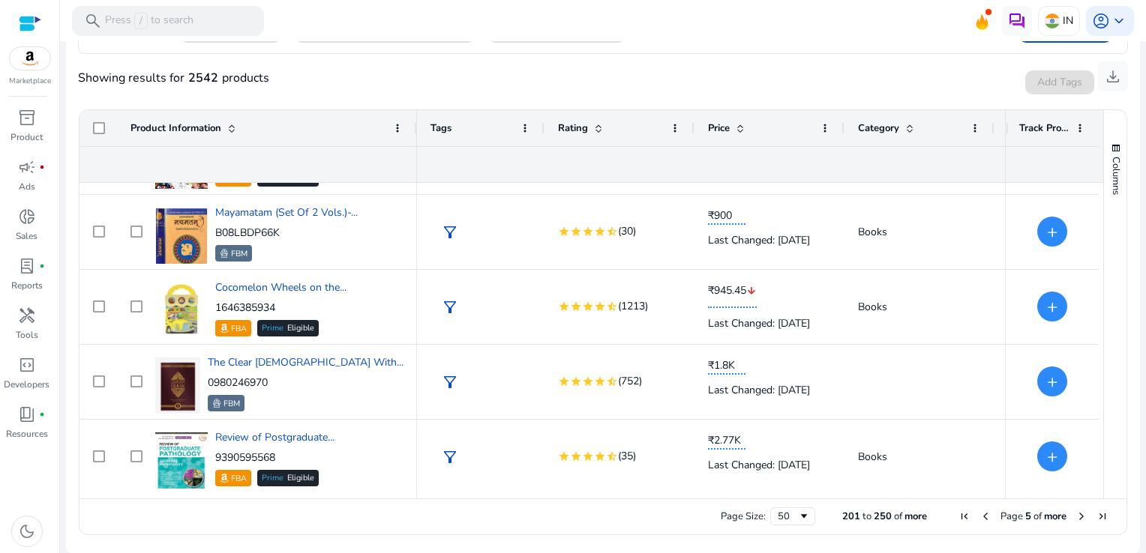  Describe the element at coordinates (305, 383) in the screenshot. I see `p: 0980246970` at that location.